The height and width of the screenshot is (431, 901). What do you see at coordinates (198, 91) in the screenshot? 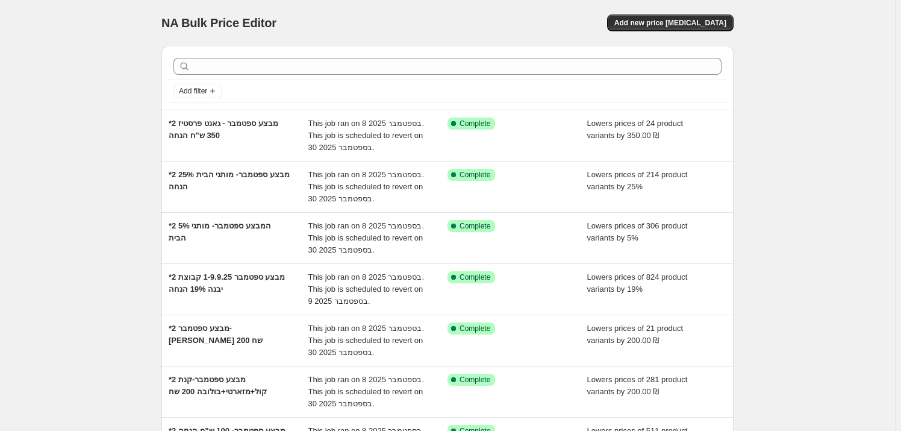
I see `button: Add filter` at bounding box center [198, 91].